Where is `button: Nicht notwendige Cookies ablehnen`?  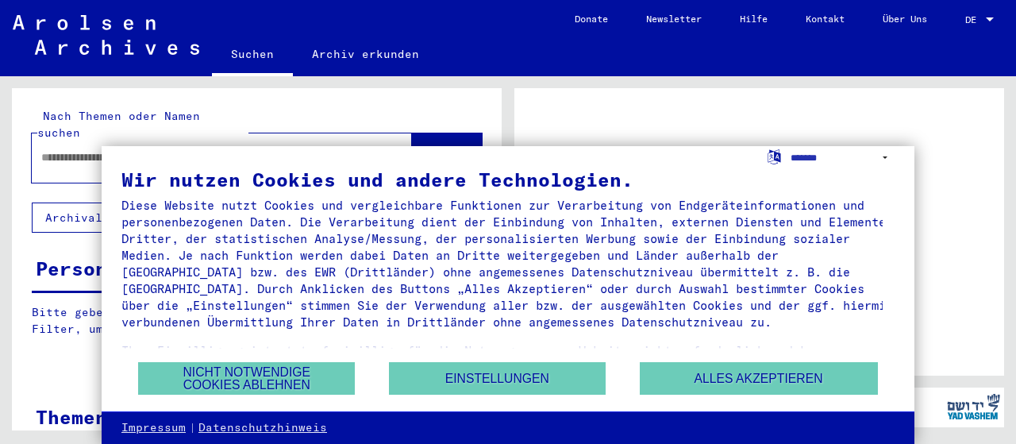
button: Nicht notwendige Cookies ablehnen is located at coordinates (246, 378).